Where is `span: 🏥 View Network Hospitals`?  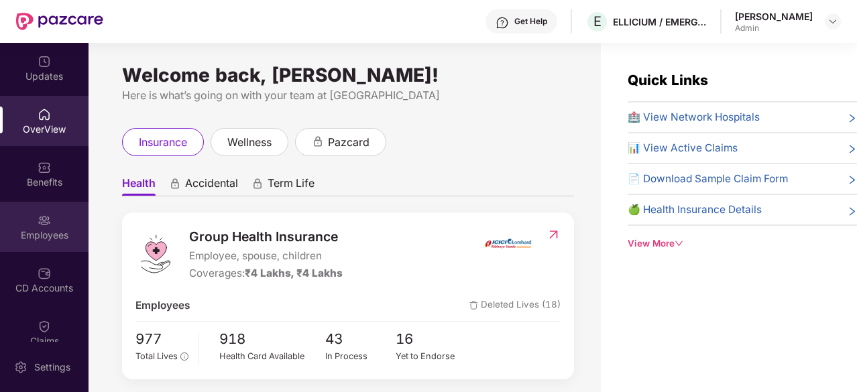
span: 🏥 View Network Hospitals is located at coordinates (693, 117).